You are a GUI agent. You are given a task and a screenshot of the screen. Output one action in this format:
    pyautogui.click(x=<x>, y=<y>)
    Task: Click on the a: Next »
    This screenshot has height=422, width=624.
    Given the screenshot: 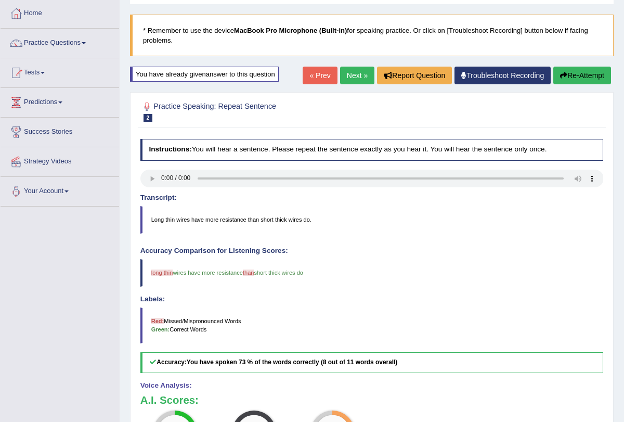 What is the action you would take?
    pyautogui.click(x=357, y=75)
    